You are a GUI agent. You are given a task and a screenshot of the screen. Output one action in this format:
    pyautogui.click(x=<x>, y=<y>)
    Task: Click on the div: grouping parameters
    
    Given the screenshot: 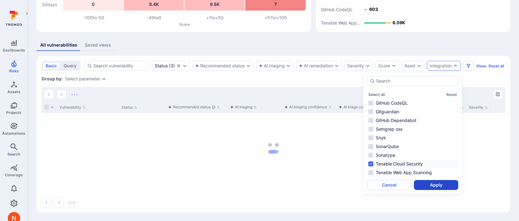 What is the action you would take?
    pyautogui.click(x=86, y=79)
    